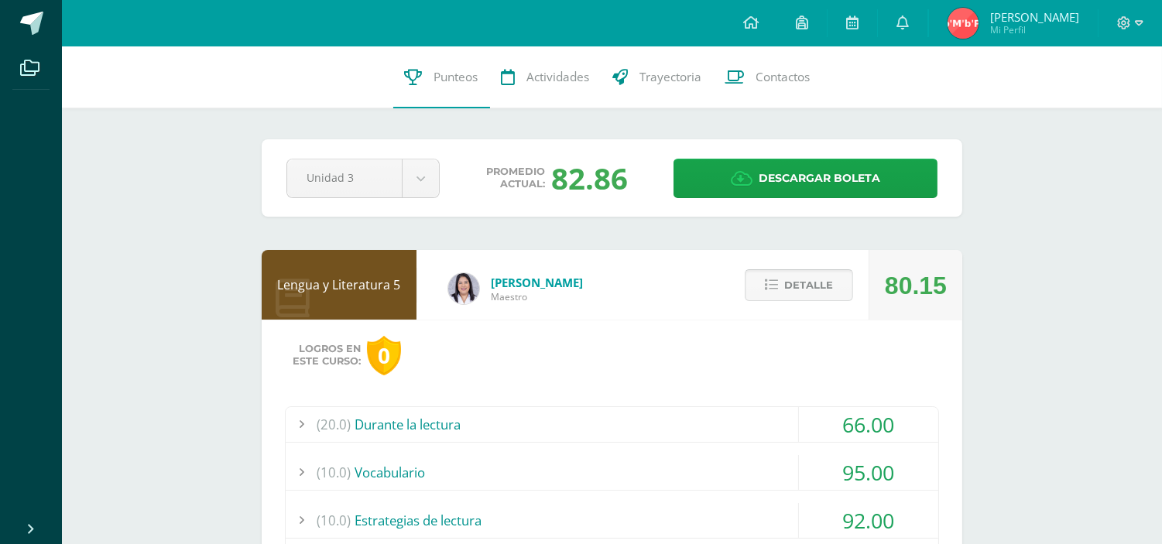 This screenshot has width=1162, height=544. What do you see at coordinates (558, 77) in the screenshot?
I see `span: Actividades` at bounding box center [558, 77].